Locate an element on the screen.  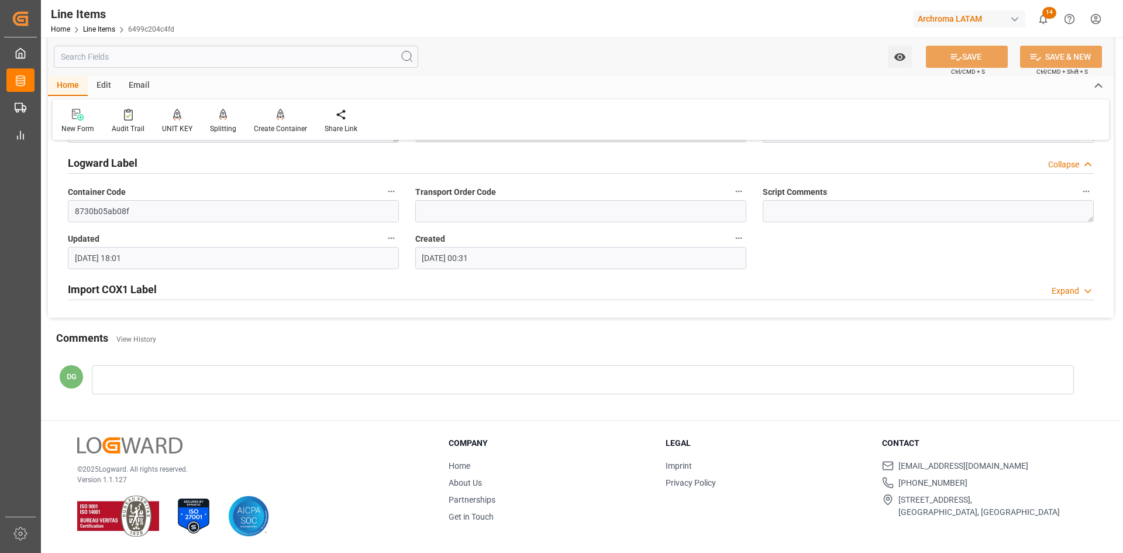
button: Updated is located at coordinates (391, 238).